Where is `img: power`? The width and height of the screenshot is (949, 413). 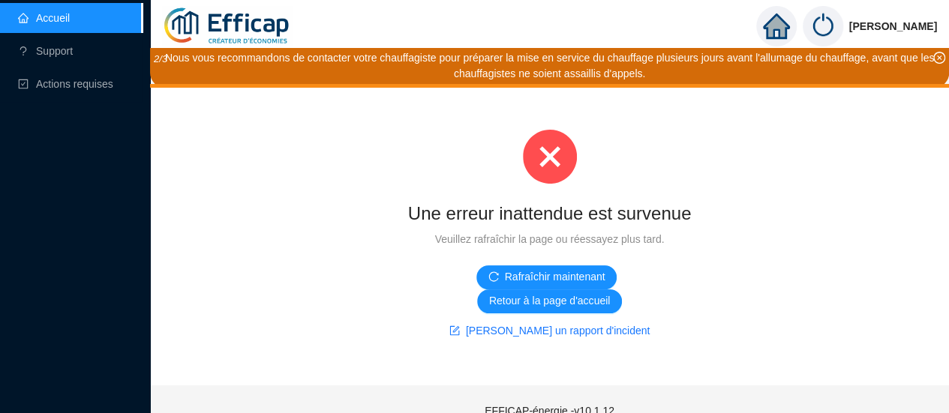
img: power is located at coordinates (823, 26).